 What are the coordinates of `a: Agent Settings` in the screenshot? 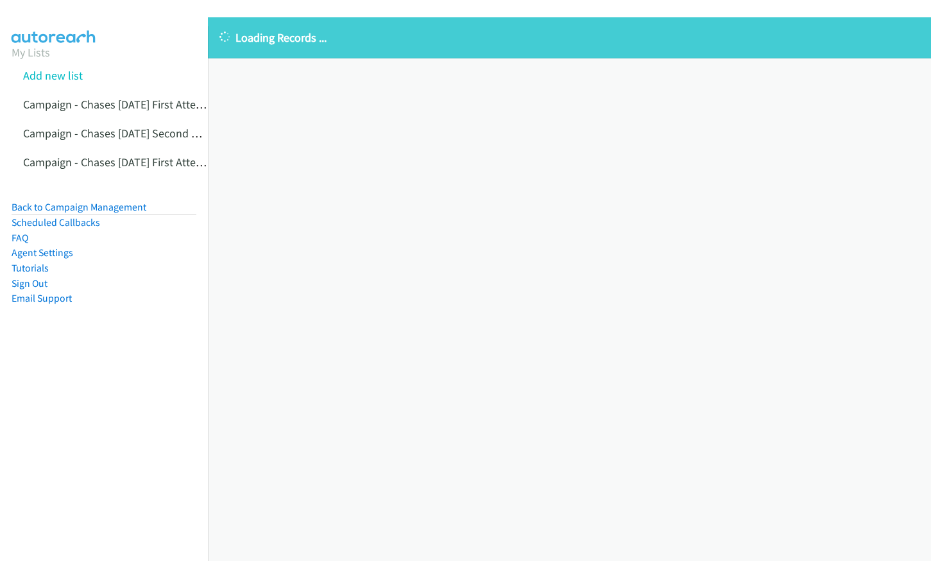 It's located at (42, 252).